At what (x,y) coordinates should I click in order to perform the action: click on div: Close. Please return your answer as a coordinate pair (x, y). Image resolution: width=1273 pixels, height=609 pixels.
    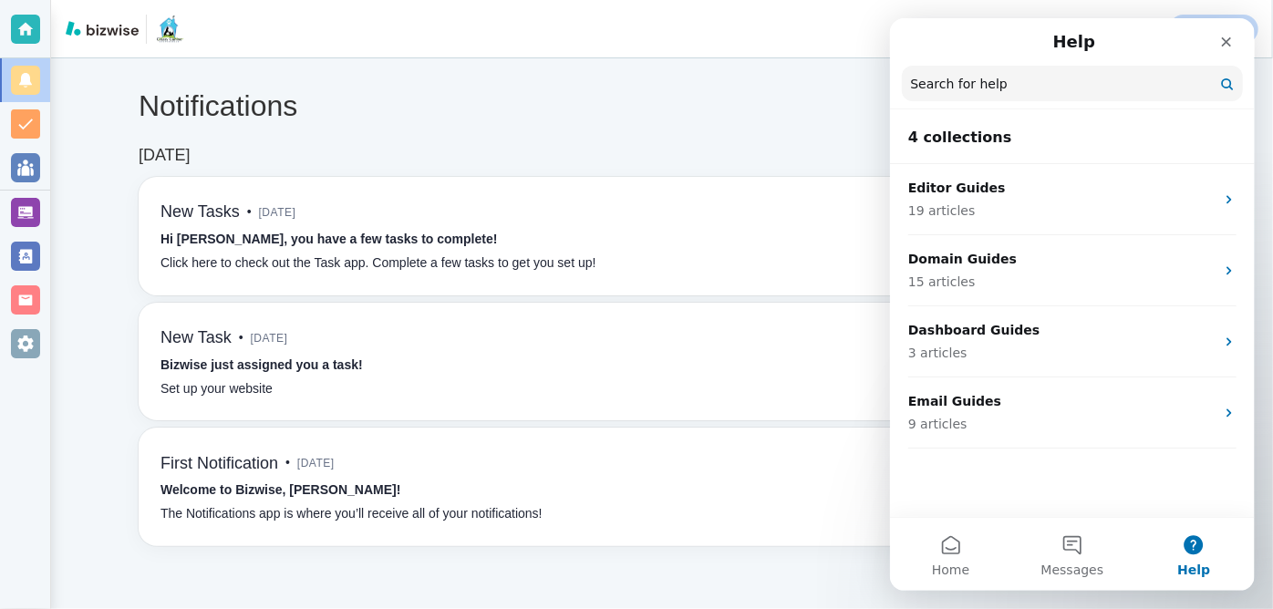
    Looking at the image, I should click on (337, 24).